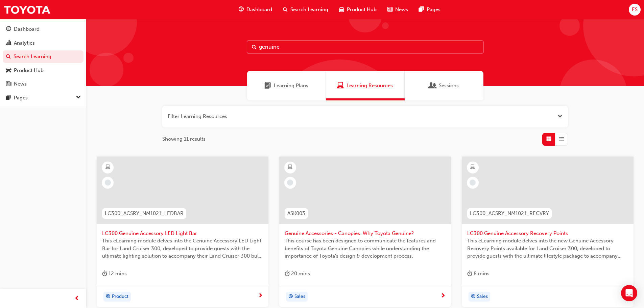 The height and width of the screenshot is (308, 644). What do you see at coordinates (547, 232) in the screenshot?
I see `a: LC300_ACSRY_NM1021_RECVRYLC300 Genuine Accessory Recovery PointsThis eLearning module delves into...` at bounding box center [547, 232].